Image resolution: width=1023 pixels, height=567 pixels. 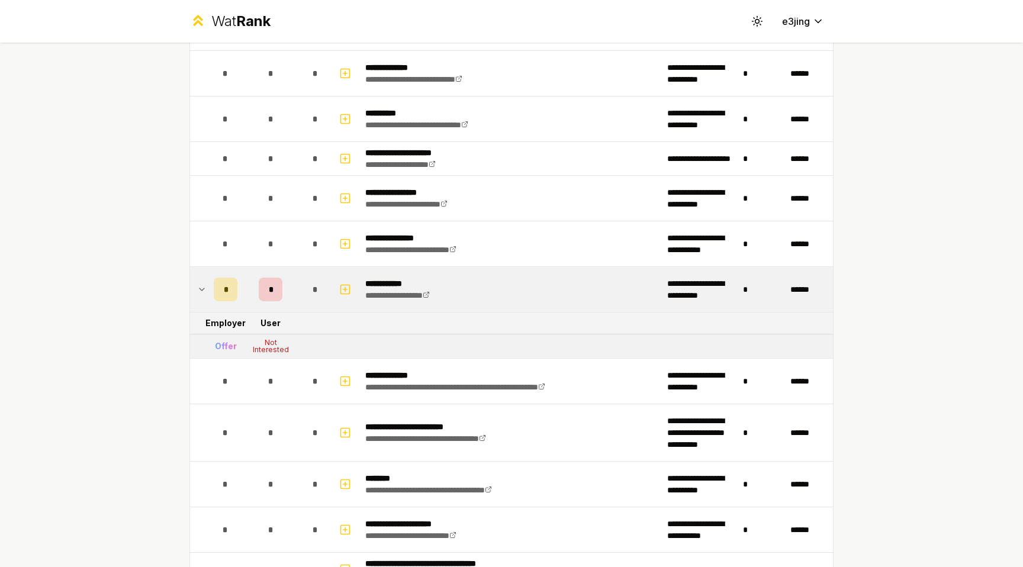 I want to click on td: Employer, so click(x=225, y=323).